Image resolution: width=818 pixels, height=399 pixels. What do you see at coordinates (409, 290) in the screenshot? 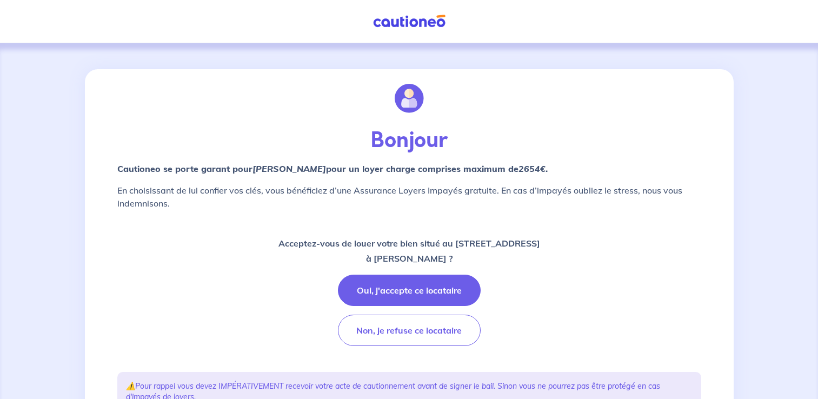
I see `button: Oui, j'accepte ce locataire` at bounding box center [409, 290].